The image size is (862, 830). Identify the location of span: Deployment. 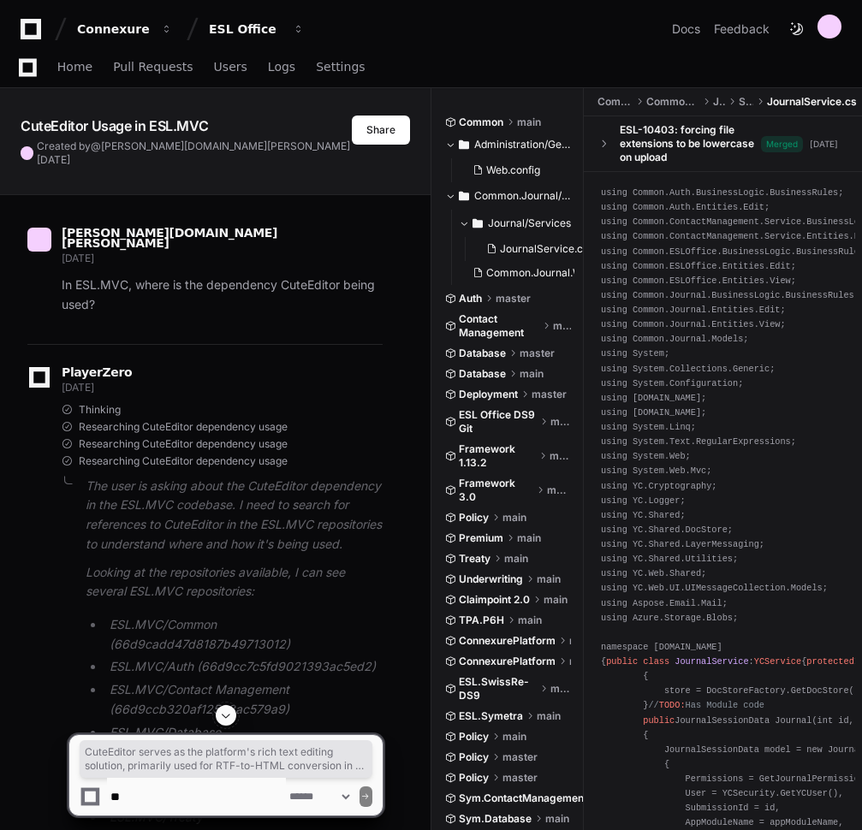
(488, 394).